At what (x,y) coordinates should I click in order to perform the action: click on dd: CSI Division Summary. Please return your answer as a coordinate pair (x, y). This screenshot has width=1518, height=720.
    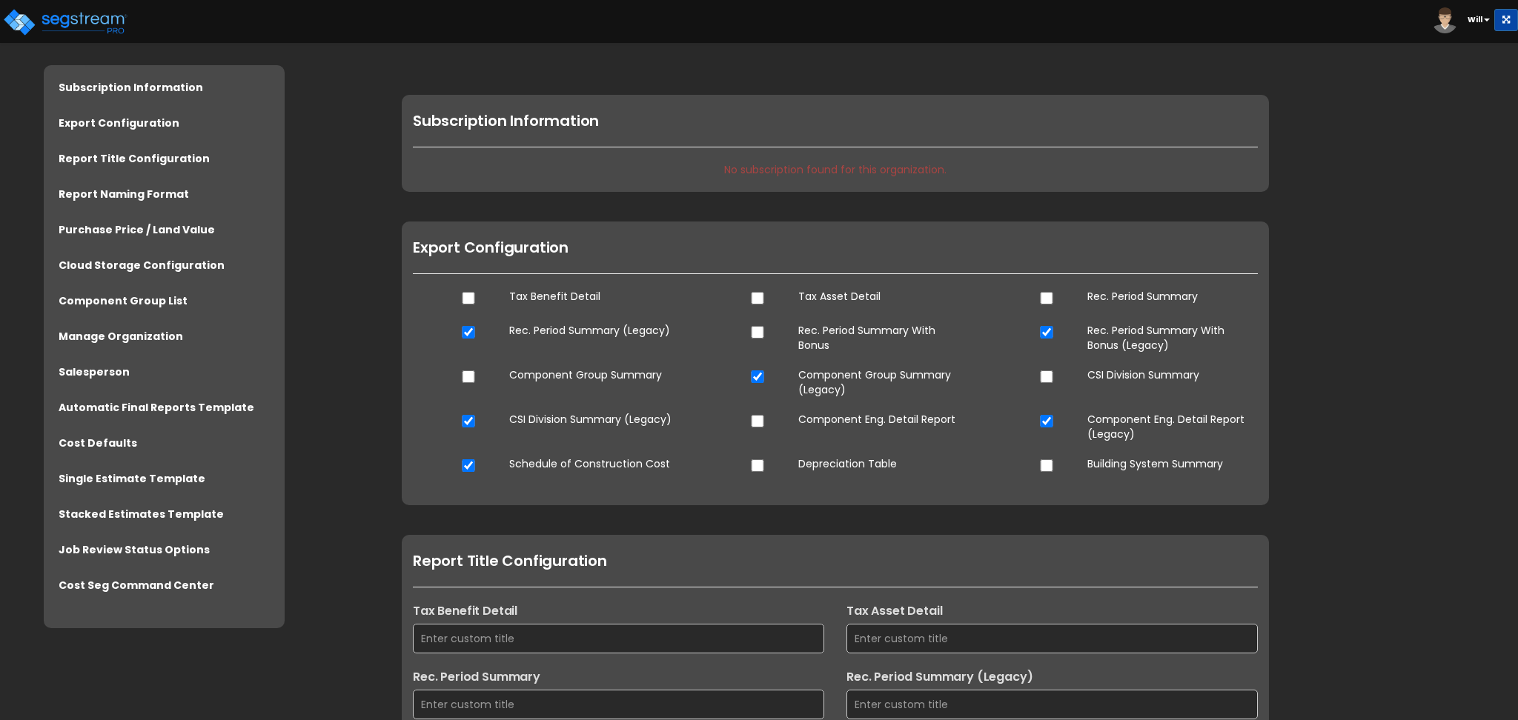
    Looking at the image, I should click on (1172, 375).